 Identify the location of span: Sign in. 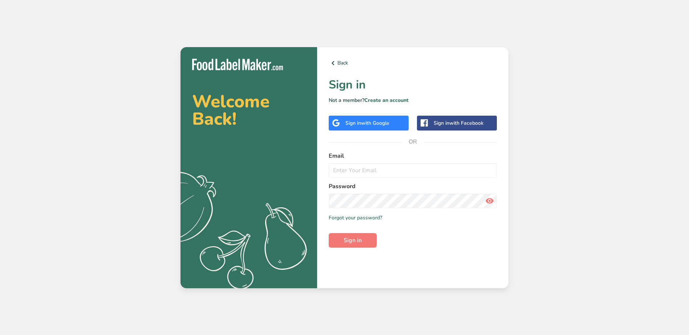
(352, 241).